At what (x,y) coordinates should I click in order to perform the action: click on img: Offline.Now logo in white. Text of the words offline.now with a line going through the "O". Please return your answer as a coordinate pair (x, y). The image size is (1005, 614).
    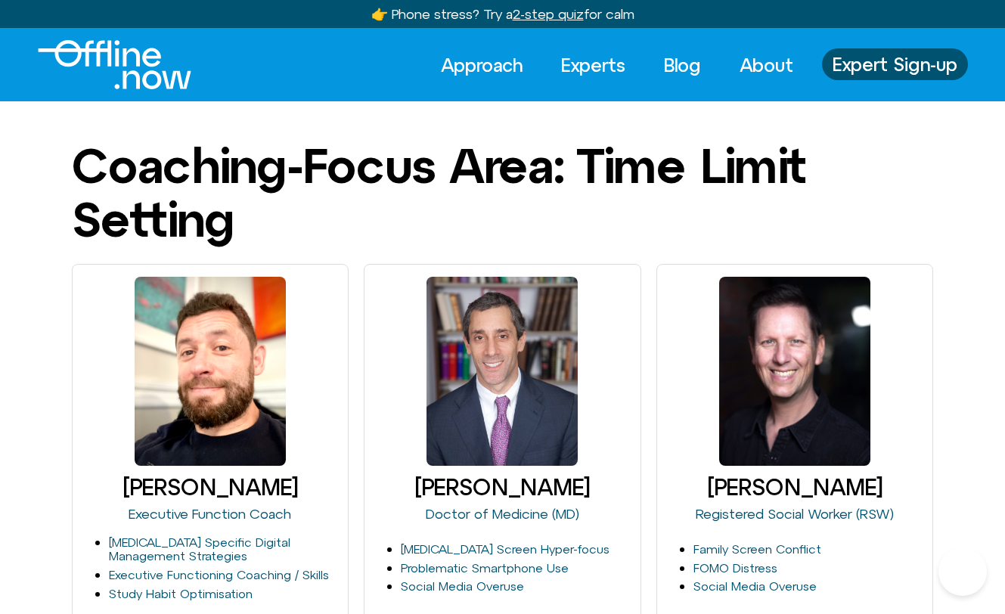
    Looking at the image, I should click on (114, 64).